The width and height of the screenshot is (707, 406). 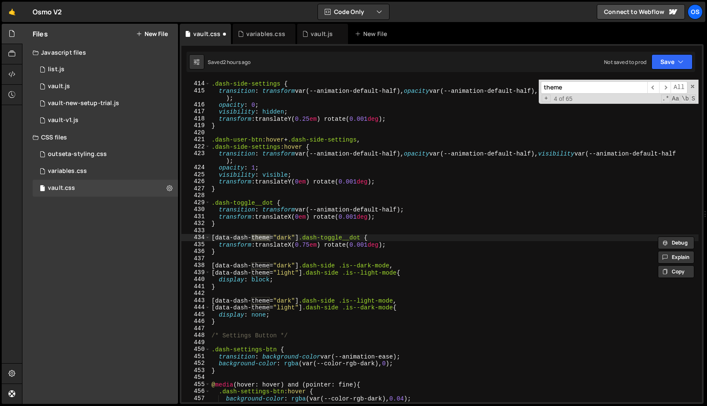 I want to click on div: 438, so click(x=196, y=265).